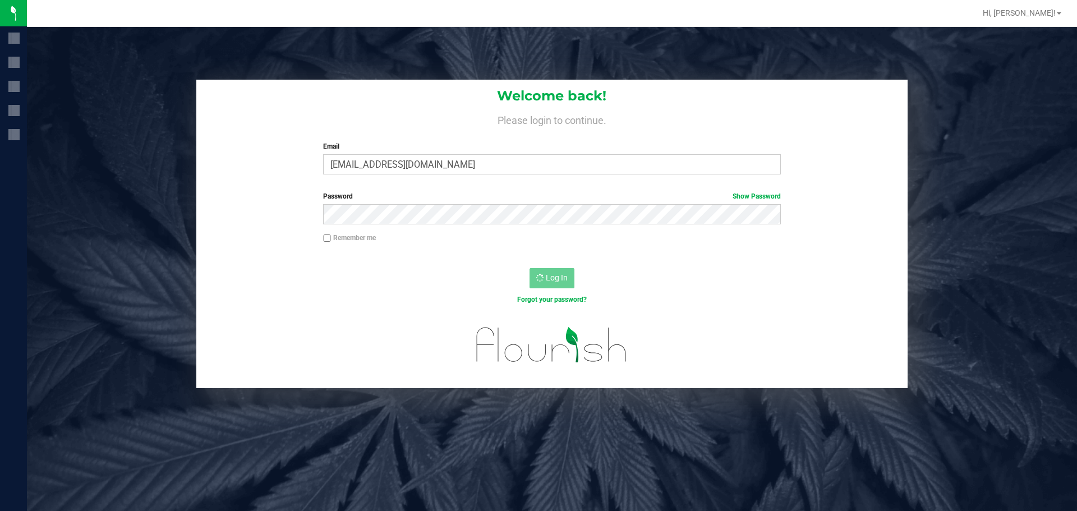 The image size is (1077, 511). What do you see at coordinates (757, 196) in the screenshot?
I see `a: Show Password` at bounding box center [757, 196].